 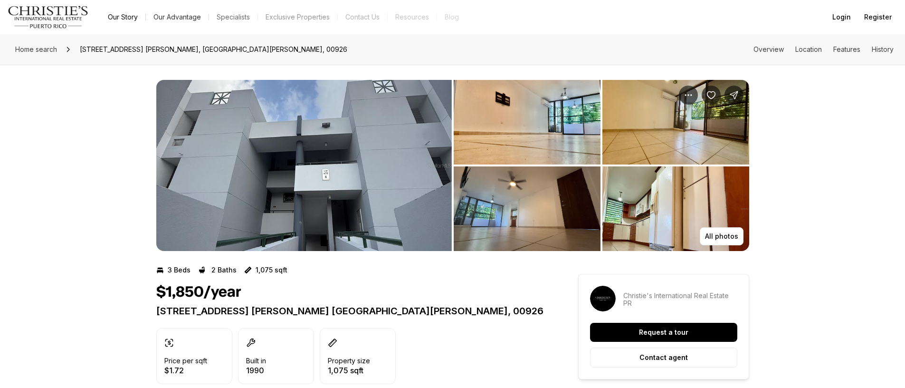 What do you see at coordinates (177, 17) in the screenshot?
I see `a: Our Advantage` at bounding box center [177, 17].